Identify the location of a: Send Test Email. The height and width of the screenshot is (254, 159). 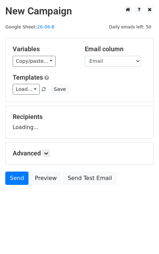
(89, 178).